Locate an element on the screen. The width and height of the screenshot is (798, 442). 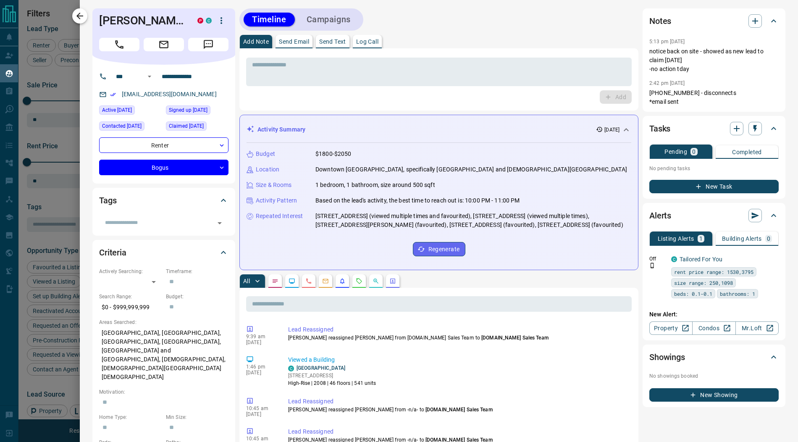
svg: Opportunities is located at coordinates (376, 281).